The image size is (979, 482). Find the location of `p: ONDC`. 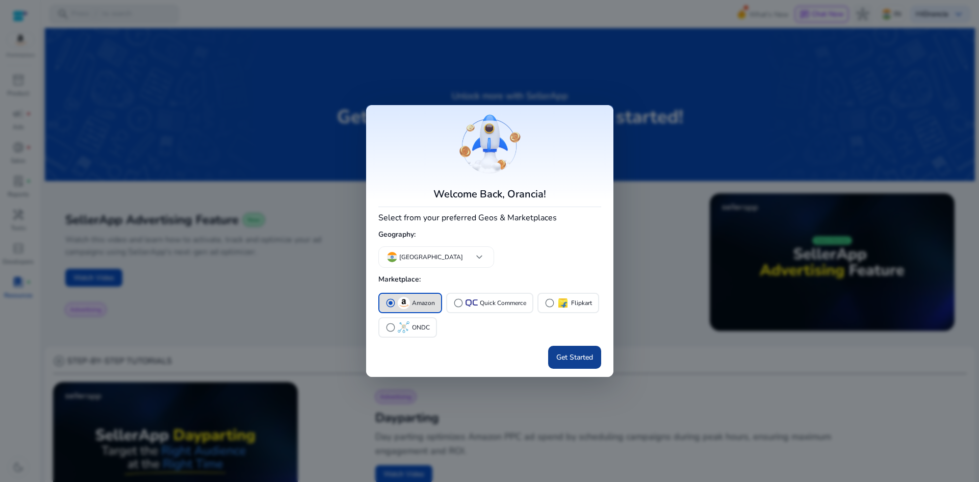

p: ONDC is located at coordinates (420, 327).